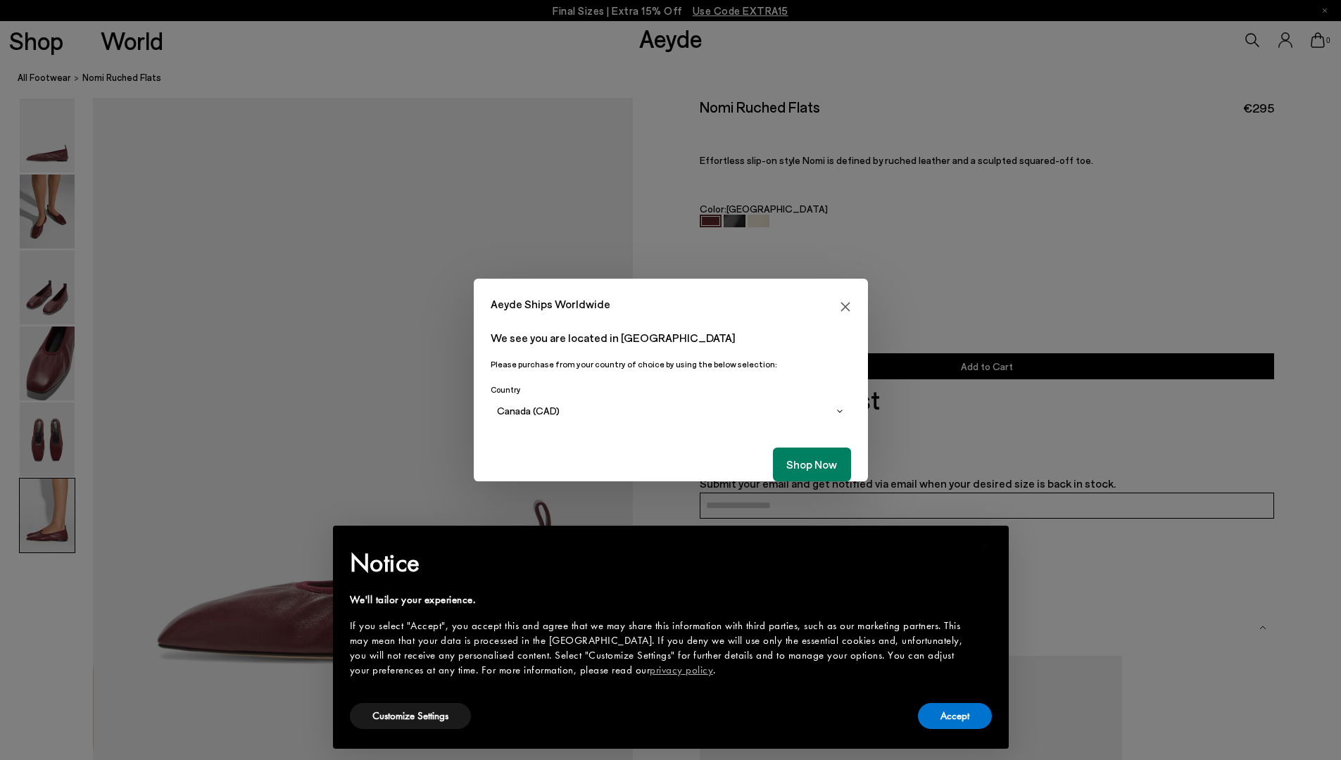 The height and width of the screenshot is (760, 1341). Describe the element at coordinates (551, 304) in the screenshot. I see `span: Aeyde Ships Worldwide` at that location.